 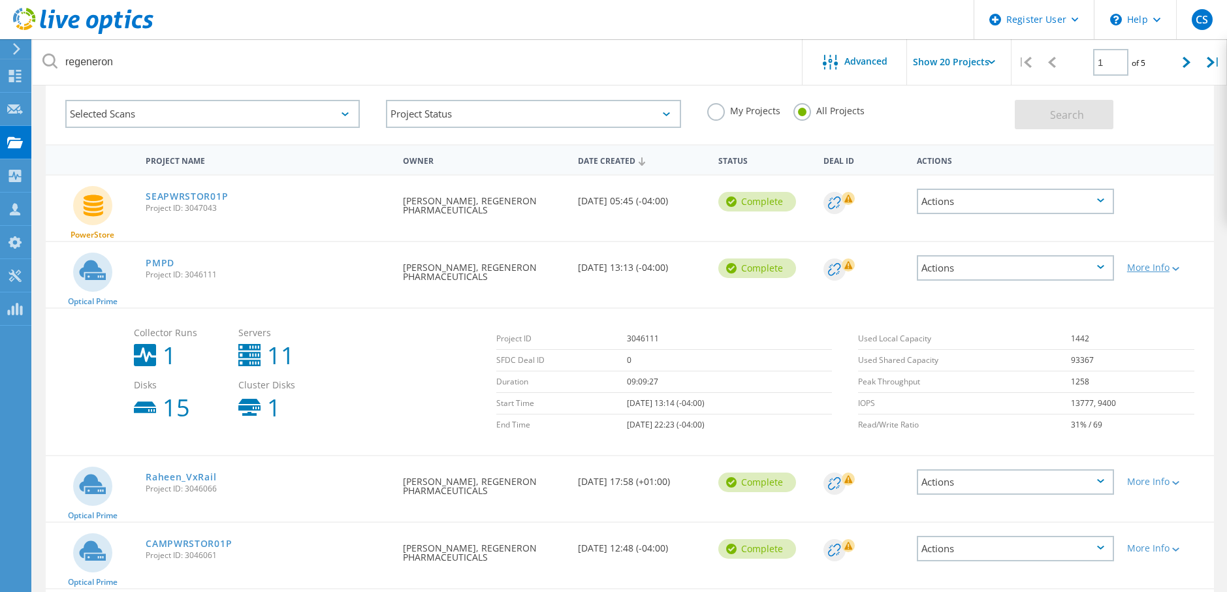 What do you see at coordinates (1064, 114) in the screenshot?
I see `button: Search` at bounding box center [1064, 114].